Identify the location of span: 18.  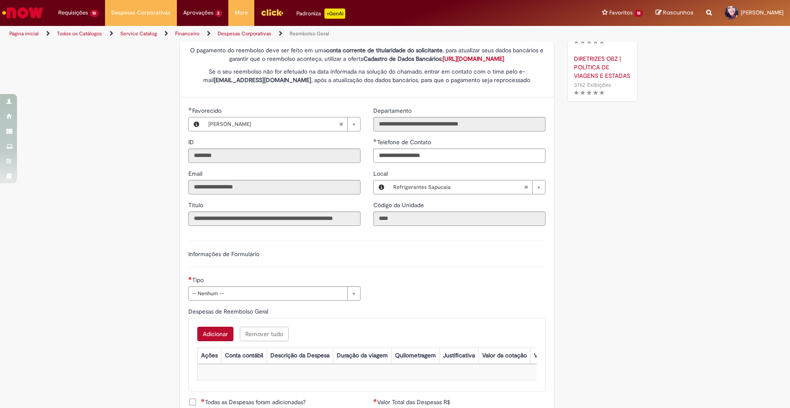
(639, 13).